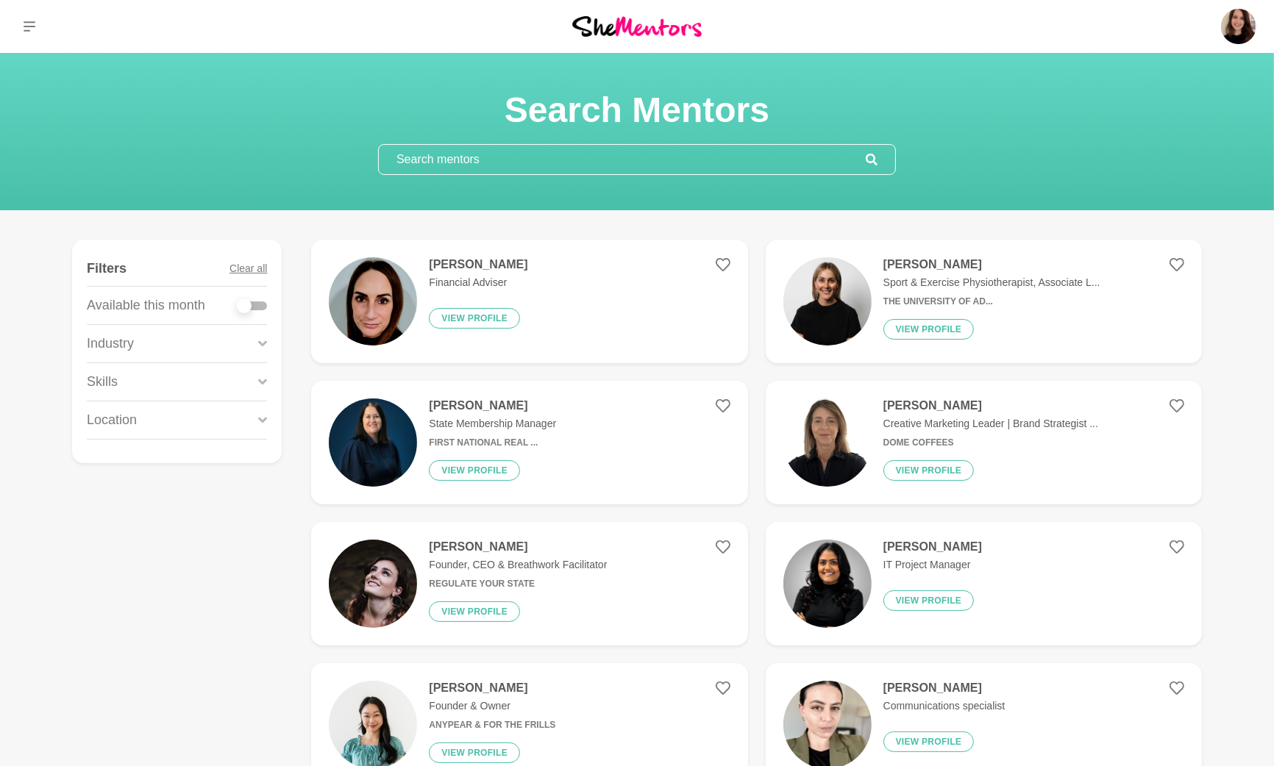 The width and height of the screenshot is (1274, 766). I want to click on img: 2462cd17f0db61ae0eaf7f297afa55aeb6b07152-1255x1348.jpg, so click(373, 302).